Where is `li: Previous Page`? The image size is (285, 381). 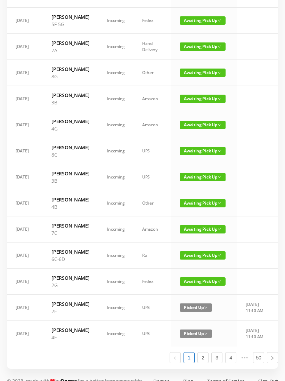 li: Previous Page is located at coordinates (175, 357).